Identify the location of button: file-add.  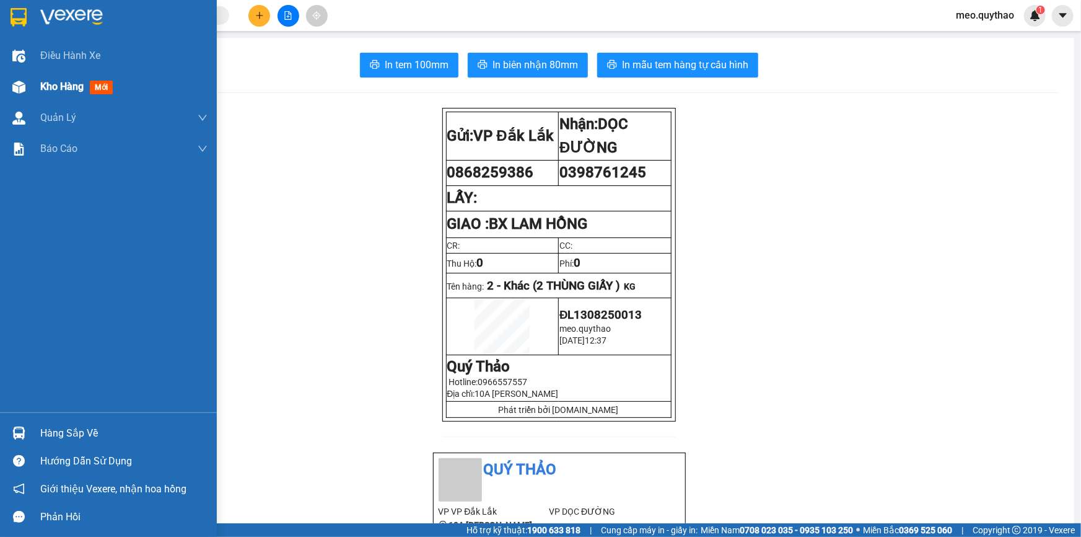
(288, 15).